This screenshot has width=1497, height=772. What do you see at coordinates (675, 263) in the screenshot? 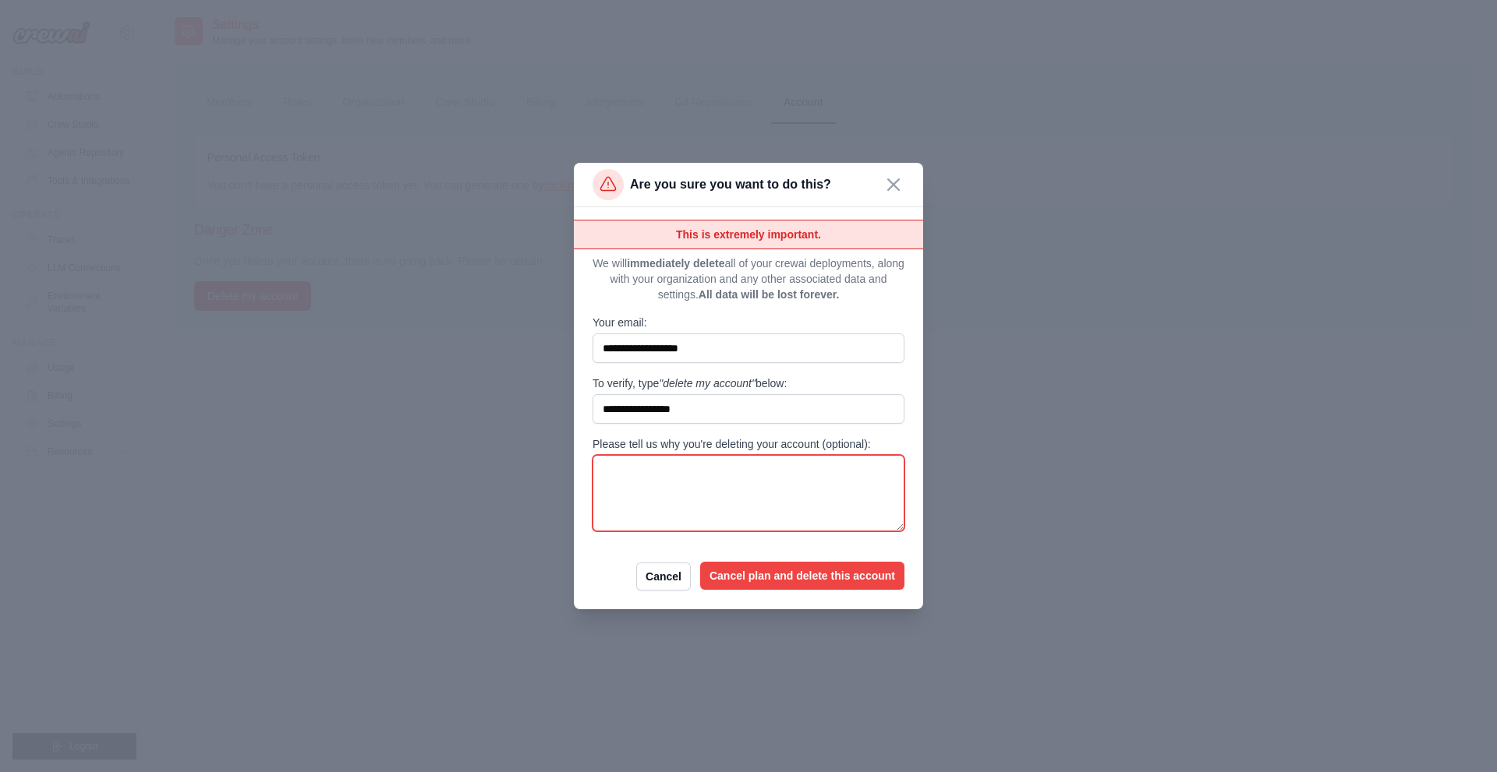
I see `span: immediately delete` at bounding box center [675, 263].